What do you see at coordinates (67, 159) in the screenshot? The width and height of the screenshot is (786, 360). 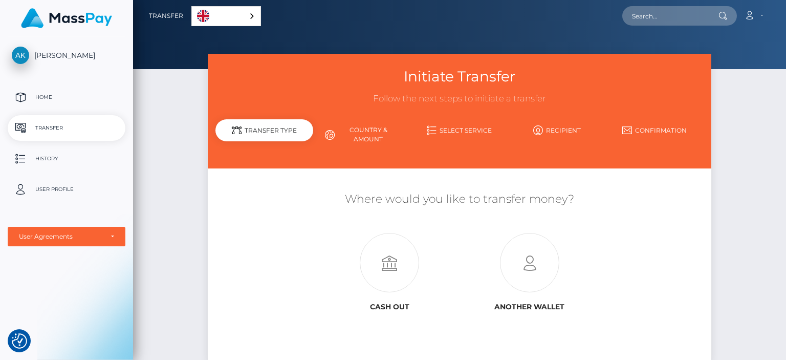 I see `a: History` at bounding box center [67, 159].